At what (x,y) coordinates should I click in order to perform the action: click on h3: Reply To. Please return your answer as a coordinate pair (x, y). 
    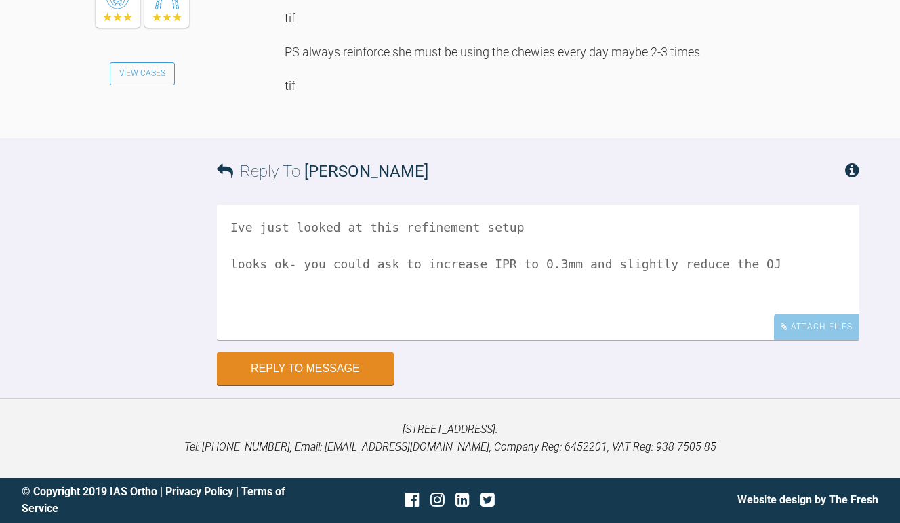
    Looking at the image, I should click on (323, 172).